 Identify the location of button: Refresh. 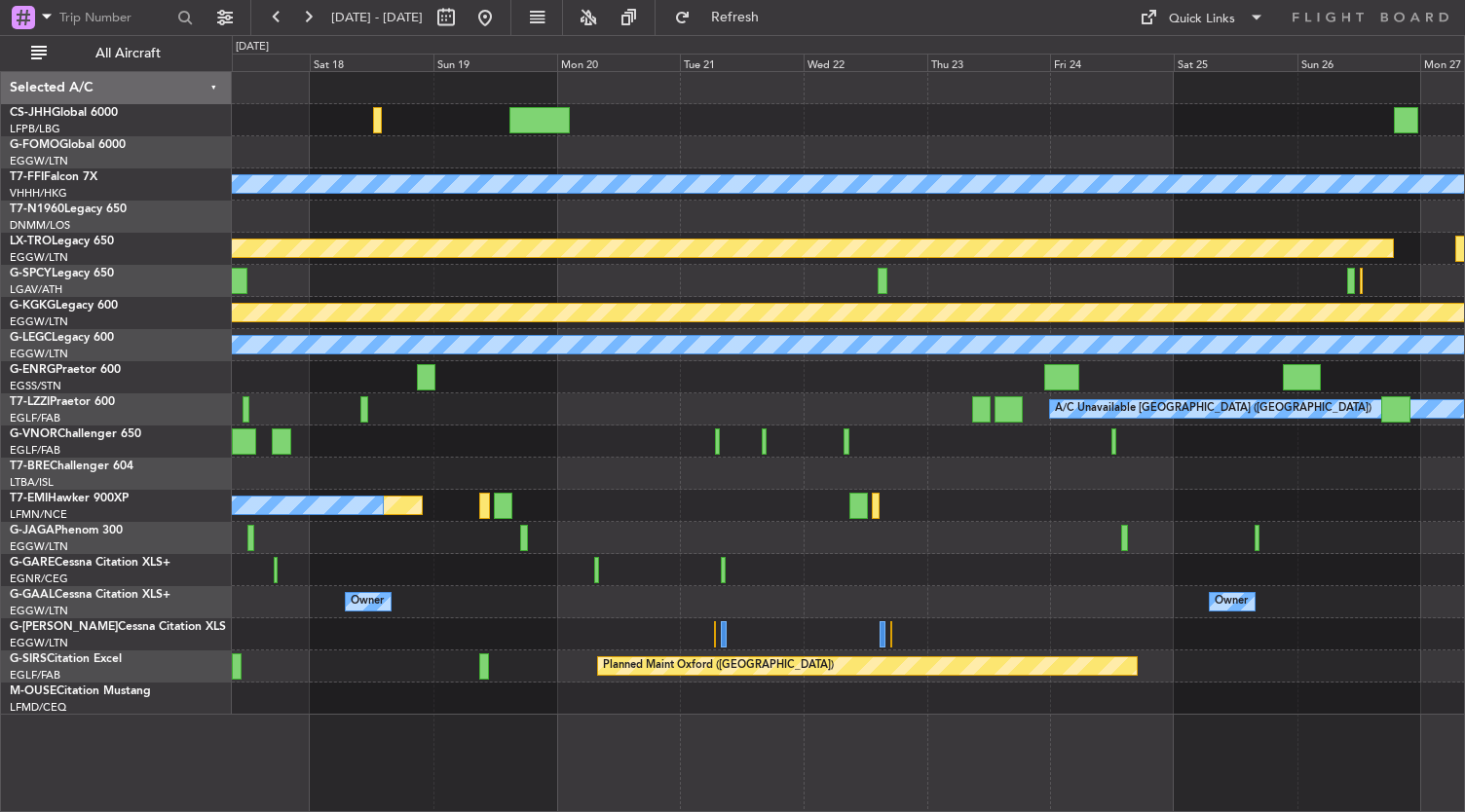
(724, 18).